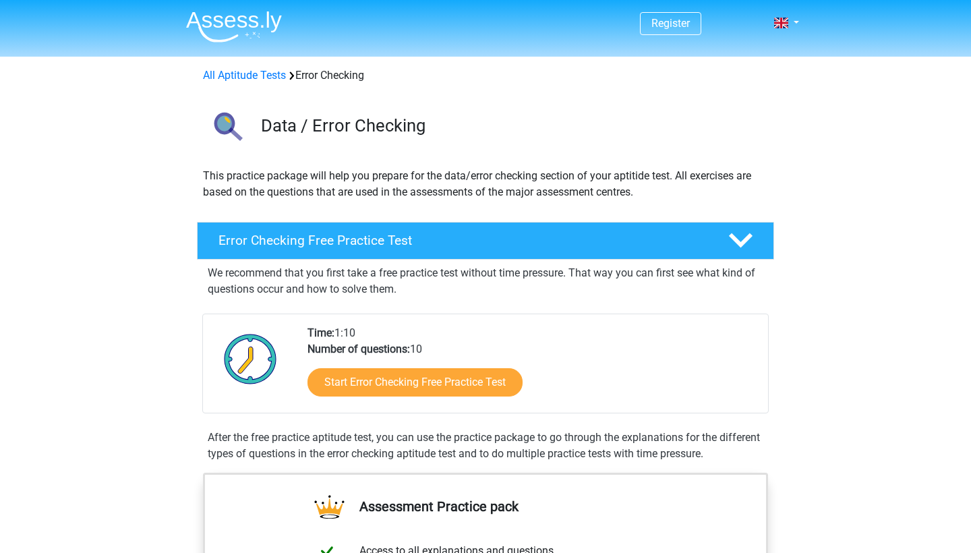  Describe the element at coordinates (250, 359) in the screenshot. I see `img: Clock` at that location.